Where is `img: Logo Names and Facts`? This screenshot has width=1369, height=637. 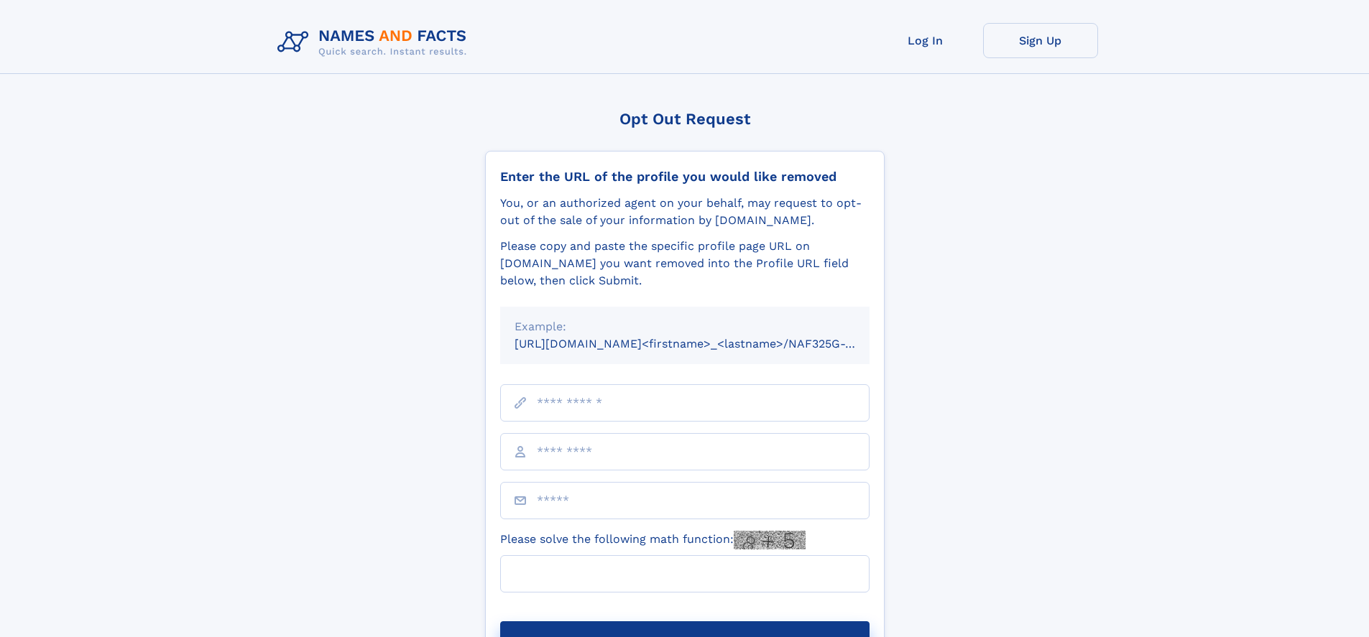
img: Logo Names and Facts is located at coordinates (375, 42).